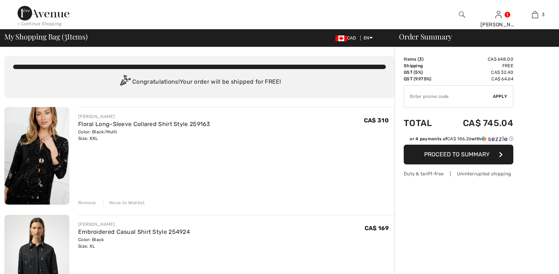 The height and width of the screenshot is (274, 559). Describe the element at coordinates (535, 15) in the screenshot. I see `img: My Bag` at that location.